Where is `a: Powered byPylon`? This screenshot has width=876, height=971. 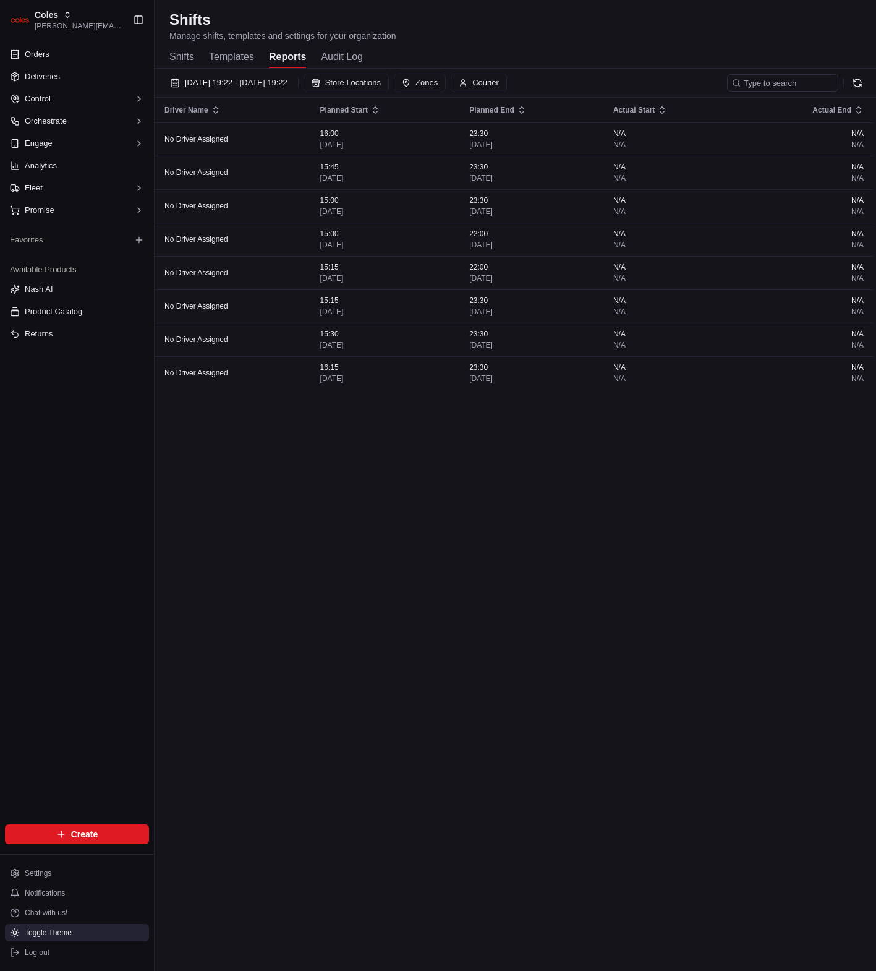
a: Powered byPylon is located at coordinates (118, 311).